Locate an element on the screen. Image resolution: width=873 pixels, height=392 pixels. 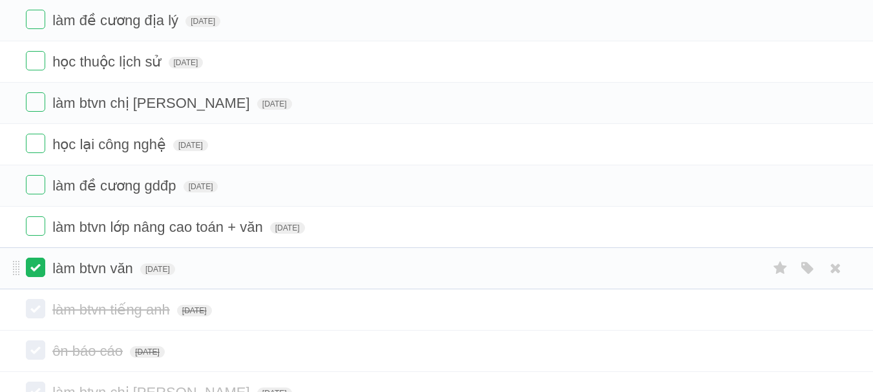
span: học thuộc lịch sử is located at coordinates (108, 61).